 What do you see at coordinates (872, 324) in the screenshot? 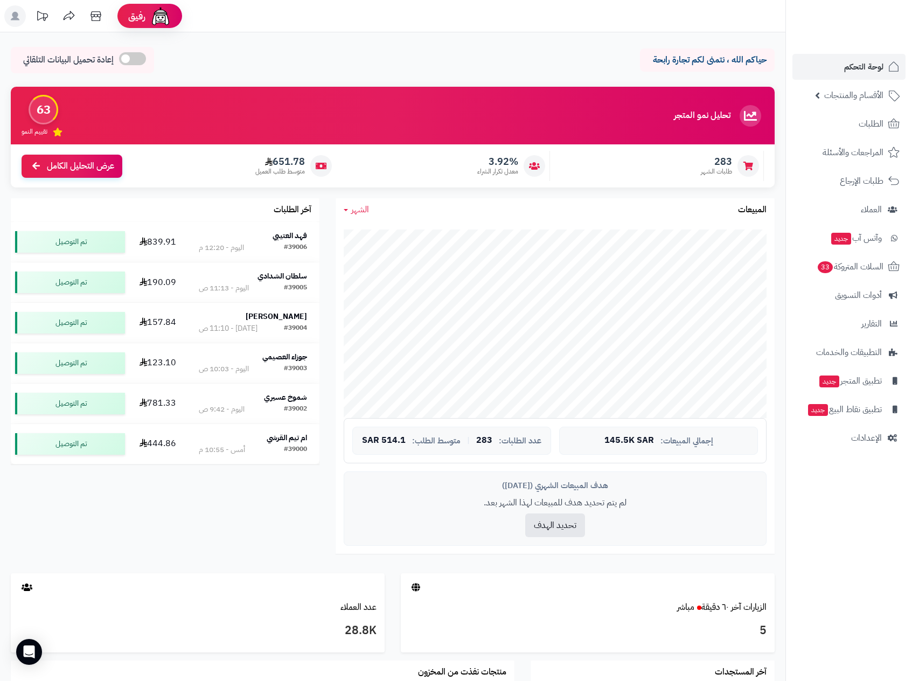
I see `span: التقارير` at bounding box center [872, 324].